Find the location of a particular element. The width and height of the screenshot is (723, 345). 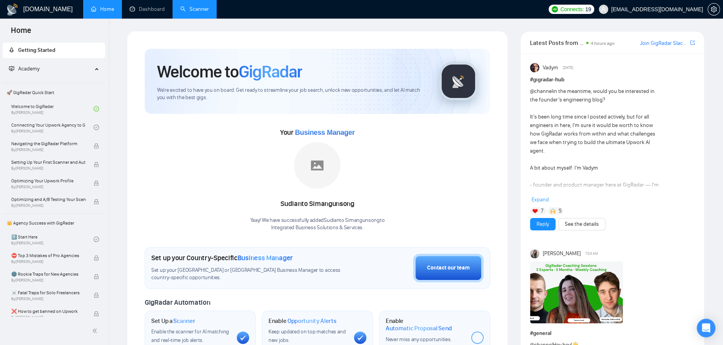

div: Yaay! We have successfully added Sudianto Simangunsong to is located at coordinates (317, 224).